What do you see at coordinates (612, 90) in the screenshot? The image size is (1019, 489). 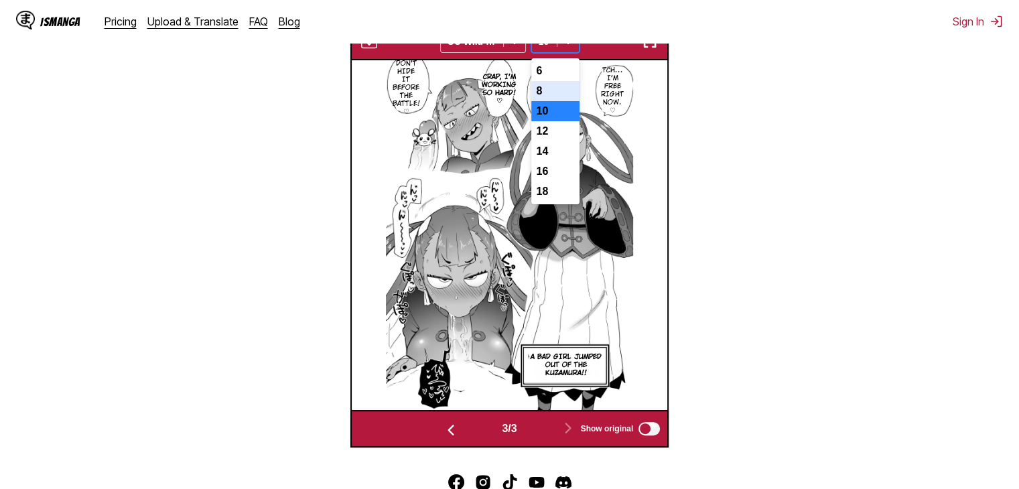 I see `p: Tch... I'm free right now. ♡` at bounding box center [612, 90].